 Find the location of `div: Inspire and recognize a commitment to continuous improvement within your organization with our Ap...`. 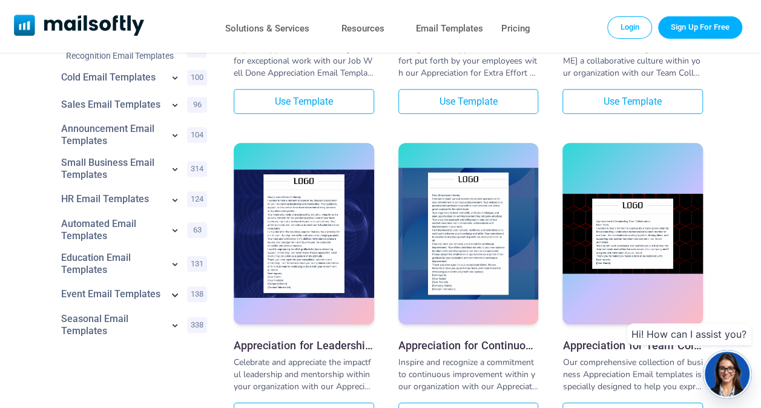

div: Inspire and recognize a commitment to continuous improvement within your organization with our Ap... is located at coordinates (469, 375).